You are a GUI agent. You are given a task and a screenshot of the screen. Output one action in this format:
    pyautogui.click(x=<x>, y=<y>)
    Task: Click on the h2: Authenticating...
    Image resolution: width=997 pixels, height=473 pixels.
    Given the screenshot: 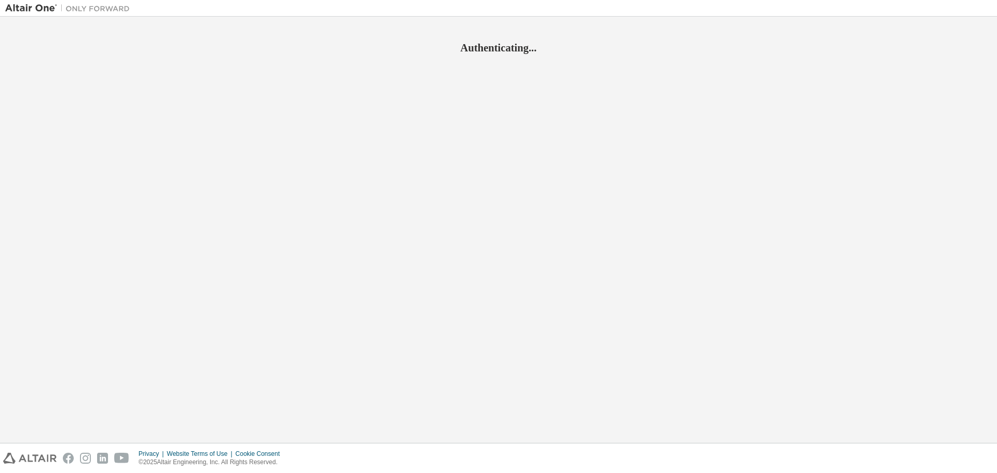 What is the action you would take?
    pyautogui.click(x=499, y=48)
    